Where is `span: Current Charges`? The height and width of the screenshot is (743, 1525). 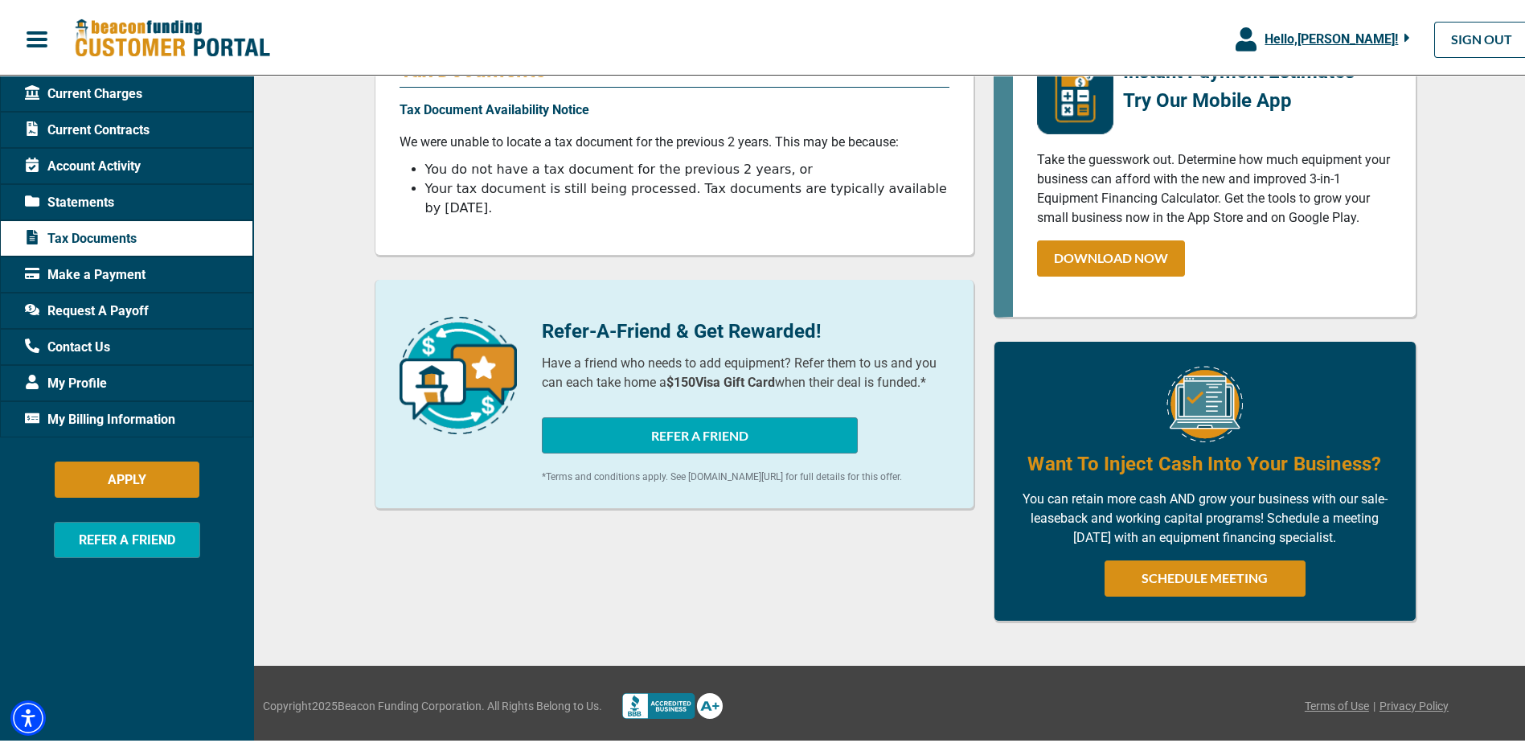
span: Current Charges is located at coordinates (84, 91).